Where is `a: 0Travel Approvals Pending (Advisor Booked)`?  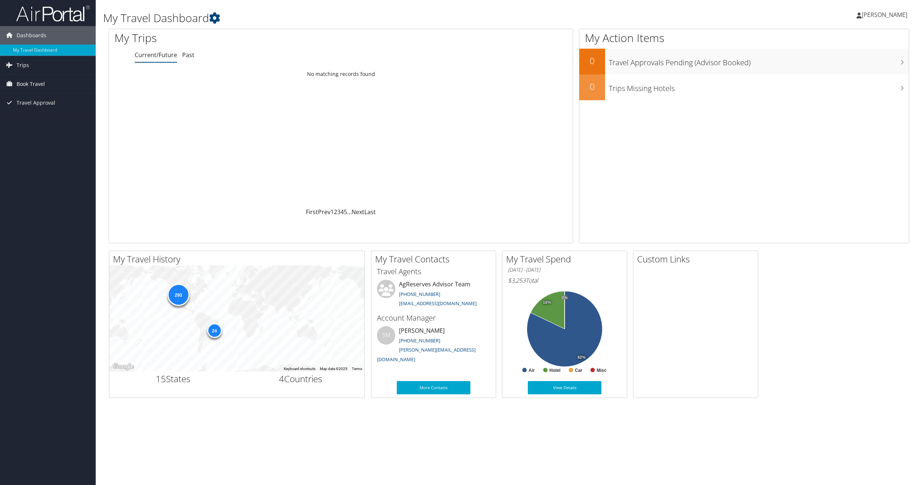
a: 0Travel Approvals Pending (Advisor Booked) is located at coordinates (744, 61).